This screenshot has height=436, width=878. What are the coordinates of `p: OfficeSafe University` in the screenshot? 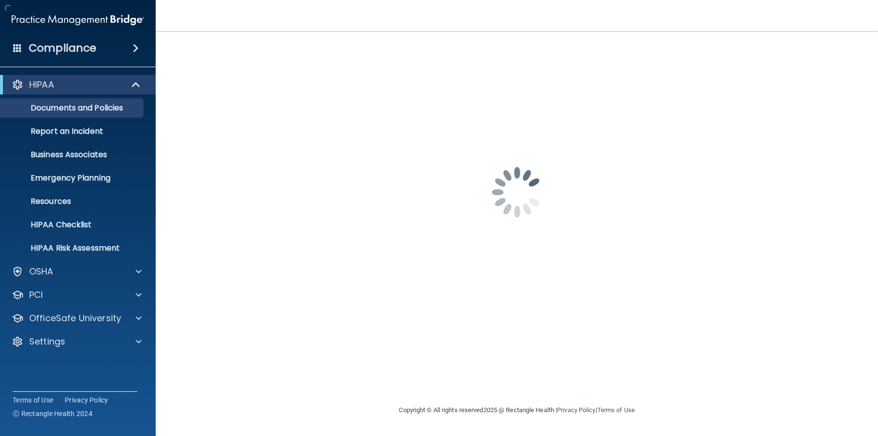 It's located at (75, 318).